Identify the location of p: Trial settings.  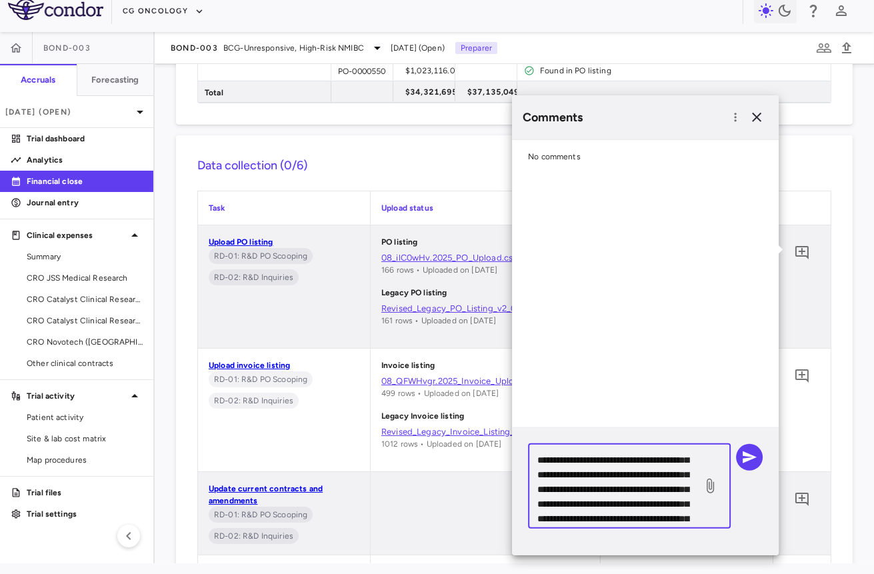
(85, 514).